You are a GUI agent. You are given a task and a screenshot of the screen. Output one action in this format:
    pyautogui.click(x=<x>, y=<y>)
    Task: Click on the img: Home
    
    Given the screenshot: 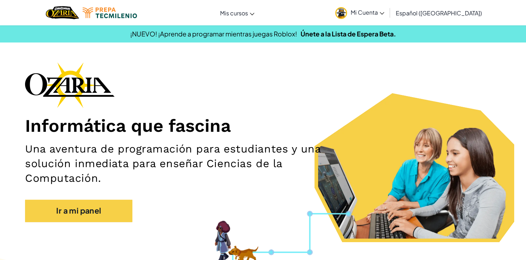 What is the action you would take?
    pyautogui.click(x=62, y=13)
    